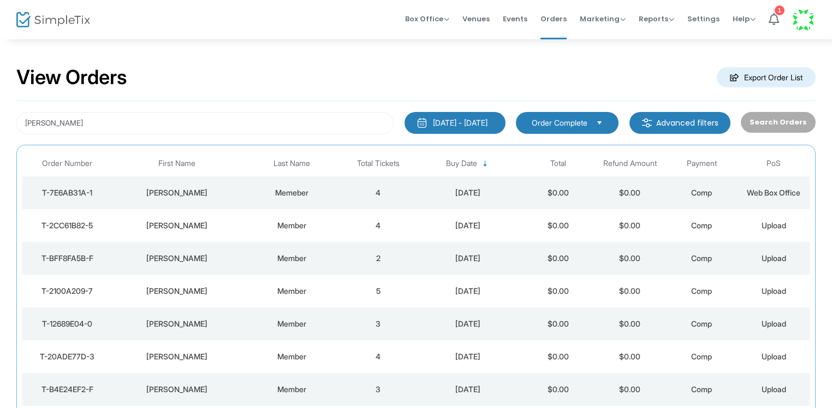 This screenshot has width=832, height=408. Describe the element at coordinates (67, 193) in the screenshot. I see `div: T-7E6AB31A-1` at that location.